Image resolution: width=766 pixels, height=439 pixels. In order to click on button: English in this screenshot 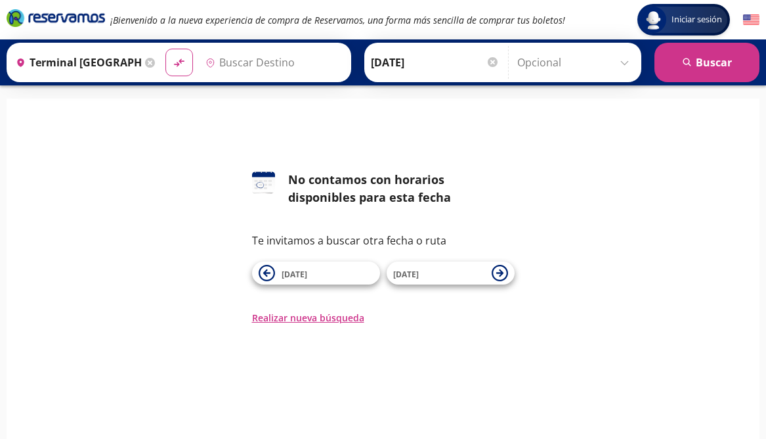, I will do `click(751, 20)`.